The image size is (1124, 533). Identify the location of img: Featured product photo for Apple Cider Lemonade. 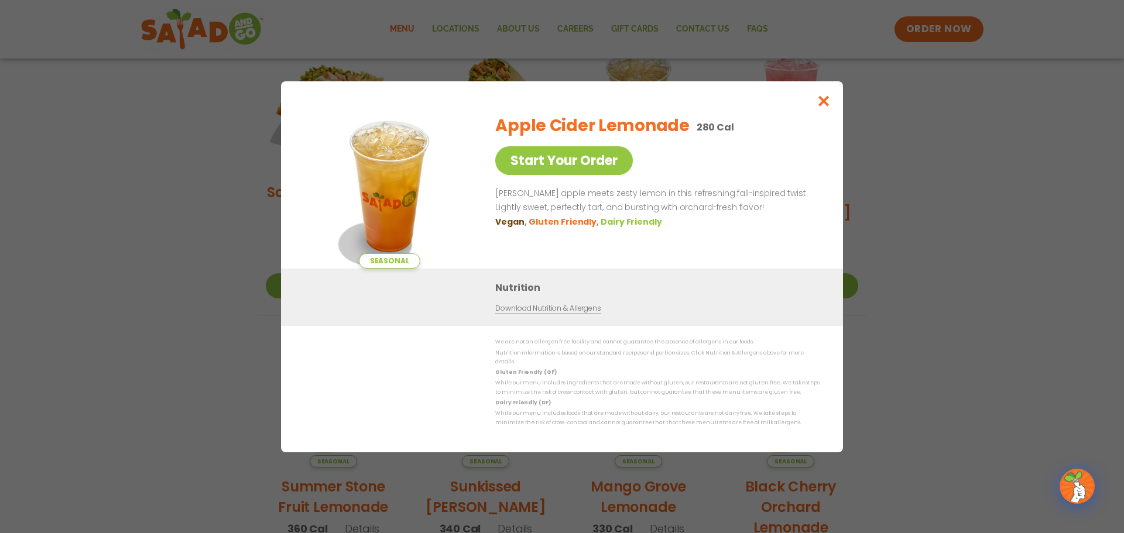
(389, 187).